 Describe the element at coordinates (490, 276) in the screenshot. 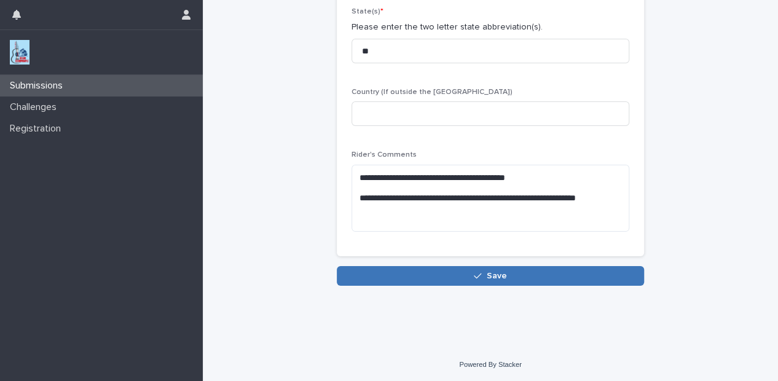

I see `button: Save` at that location.